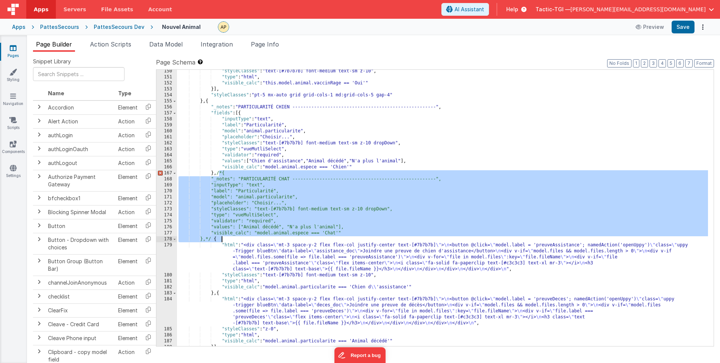  Describe the element at coordinates (167, 197) in the screenshot. I see `div: 171` at that location.